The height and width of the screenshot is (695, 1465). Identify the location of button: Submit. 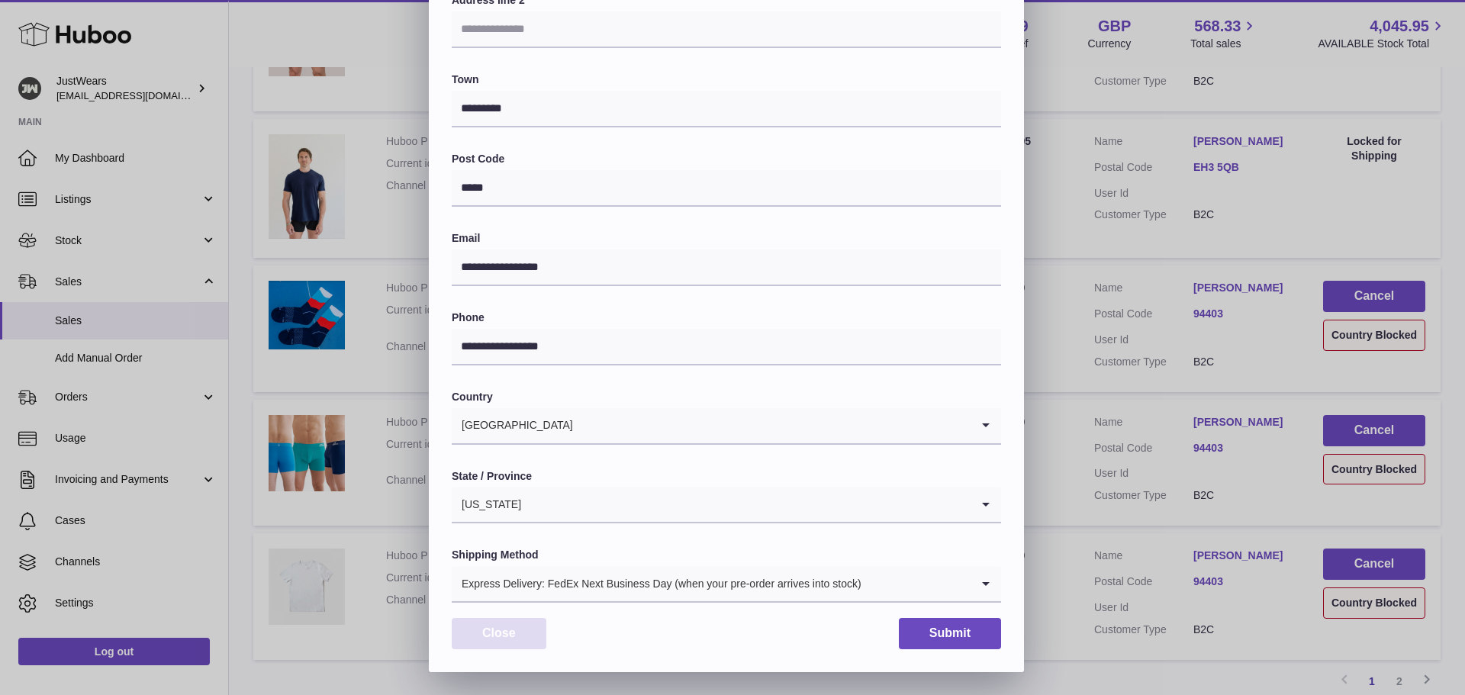
(950, 633).